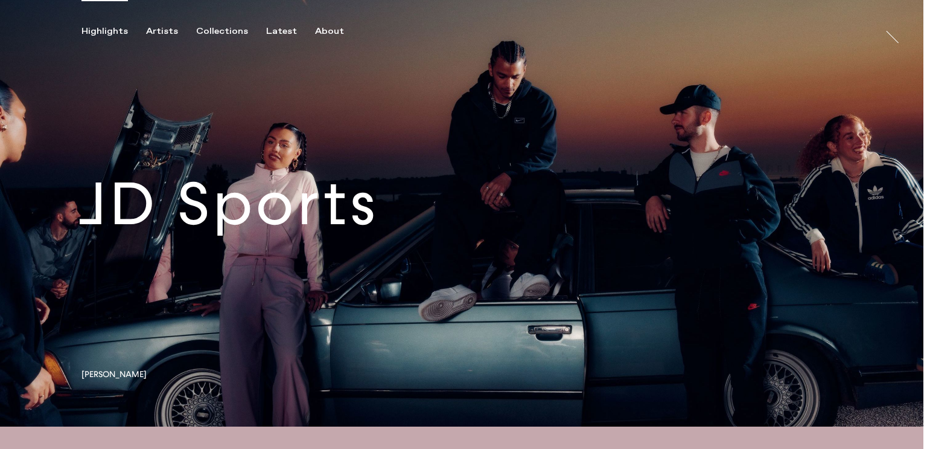 The height and width of the screenshot is (449, 927). I want to click on button: Artists, so click(171, 31).